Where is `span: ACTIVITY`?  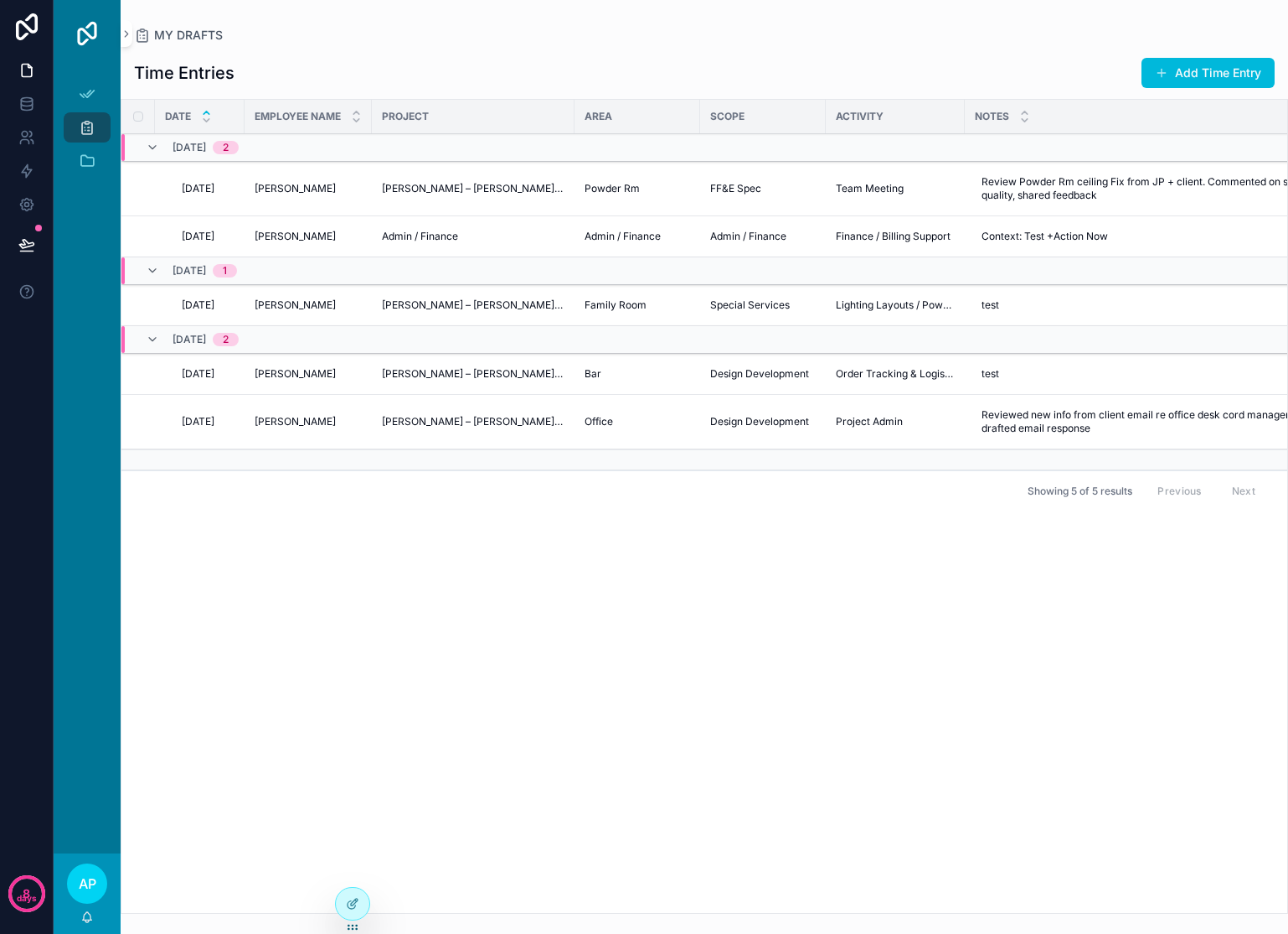 span: ACTIVITY is located at coordinates (860, 116).